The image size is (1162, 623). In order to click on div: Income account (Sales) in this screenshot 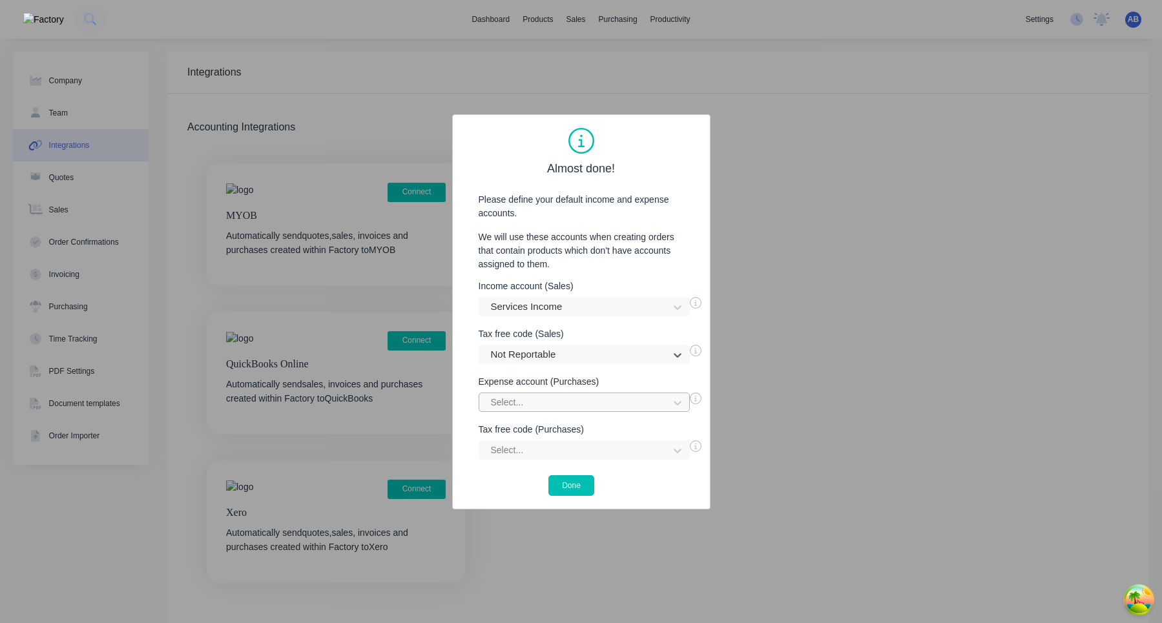, I will do `click(590, 286)`.